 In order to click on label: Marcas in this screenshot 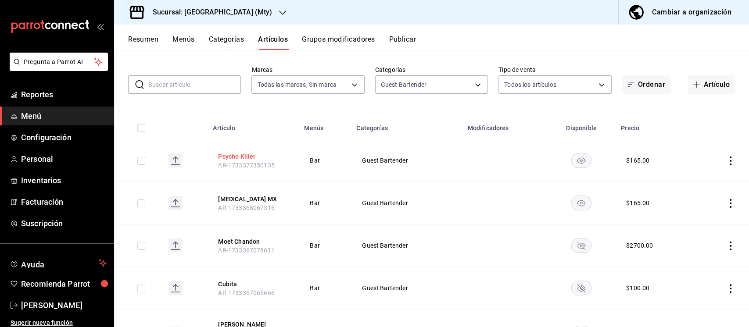, I will do `click(307, 70)`.